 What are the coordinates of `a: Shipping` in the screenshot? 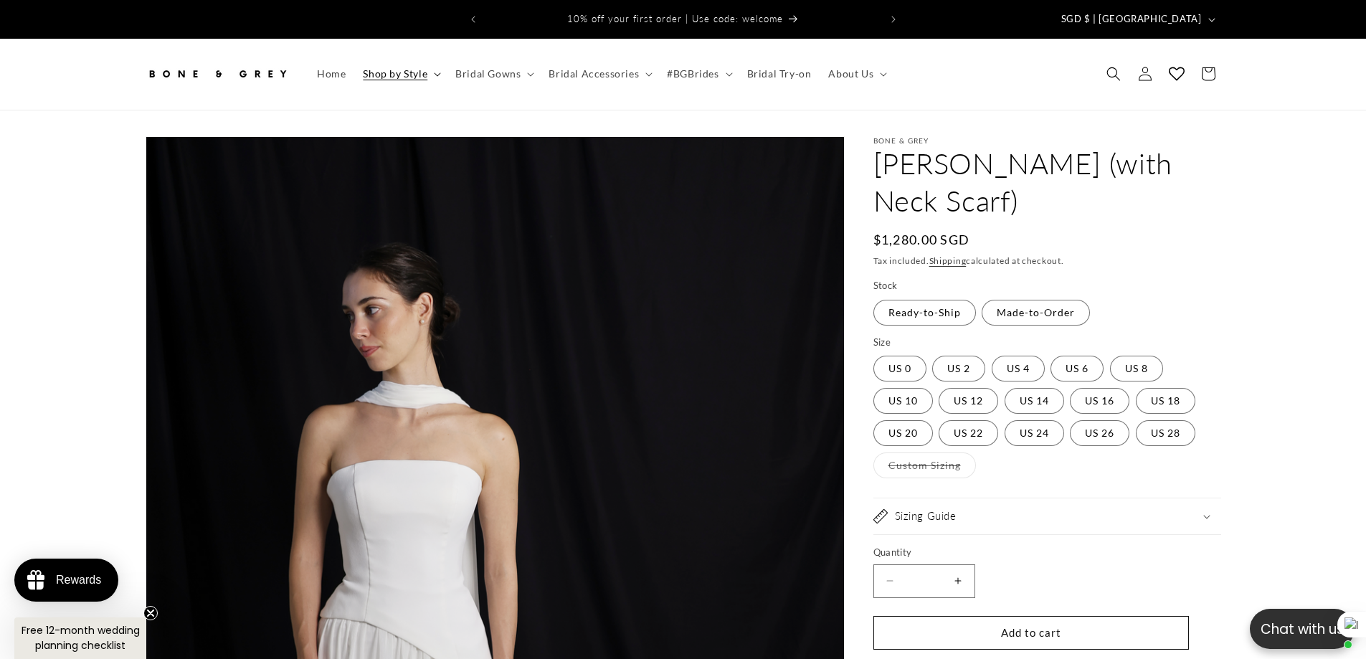 It's located at (948, 260).